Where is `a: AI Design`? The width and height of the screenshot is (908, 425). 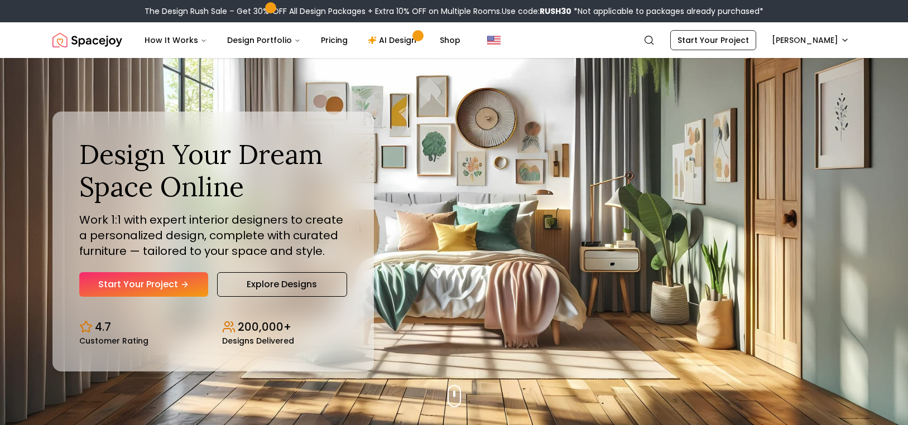 a: AI Design is located at coordinates (393, 40).